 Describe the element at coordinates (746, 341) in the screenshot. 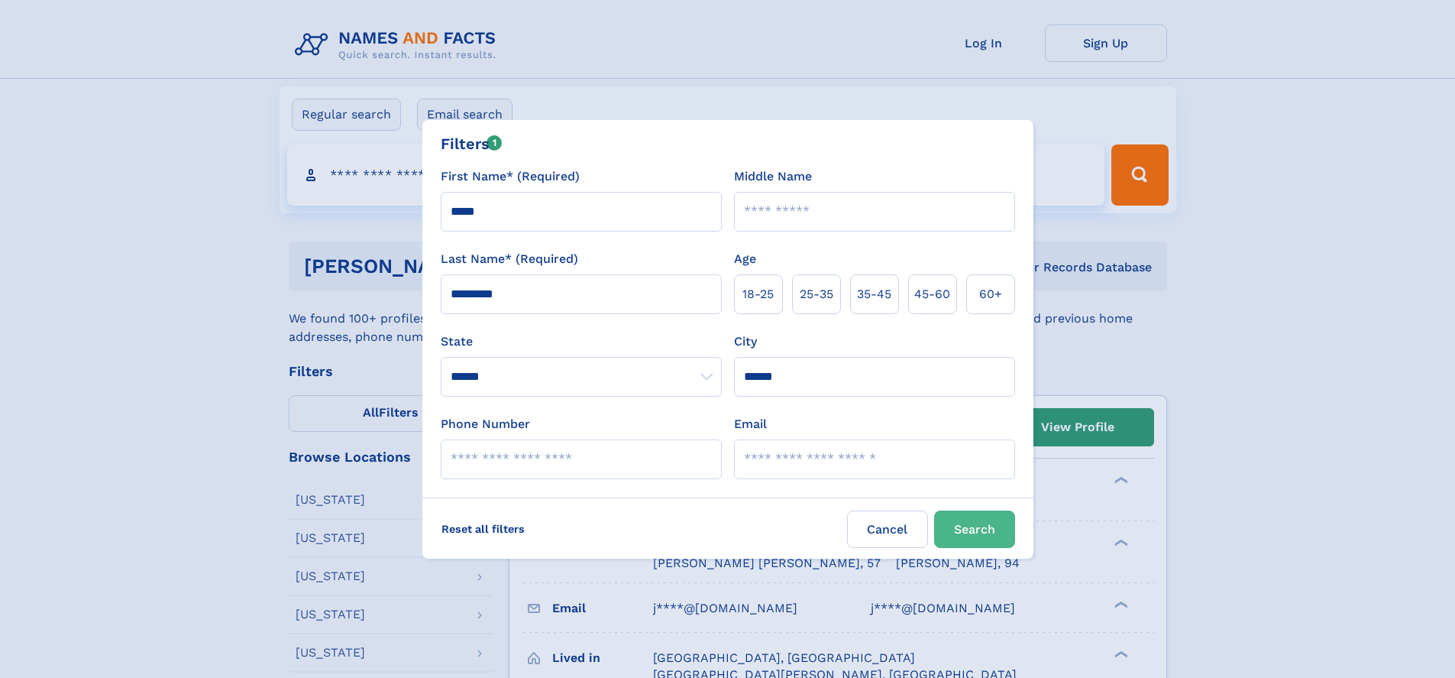

I see `label: City` at that location.